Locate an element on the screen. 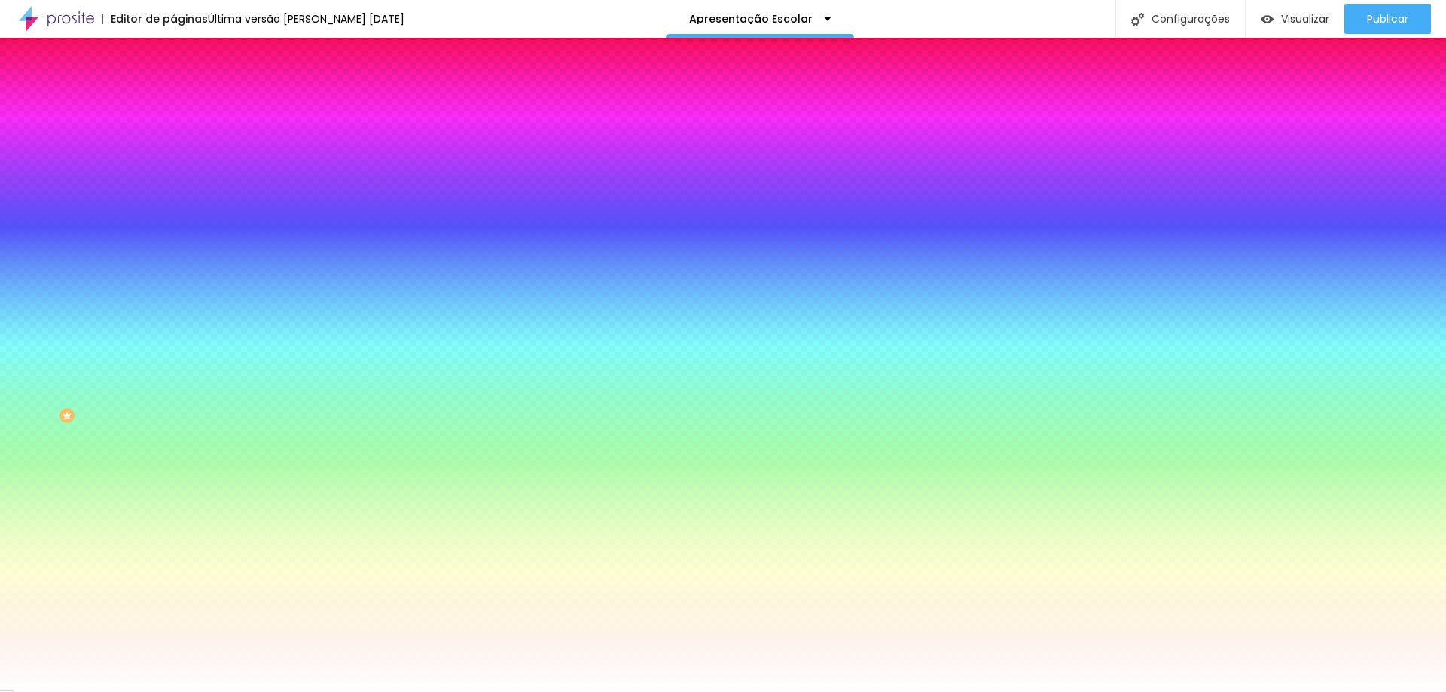 Image resolution: width=1446 pixels, height=692 pixels. button: Visualizar is located at coordinates (1295, 19).